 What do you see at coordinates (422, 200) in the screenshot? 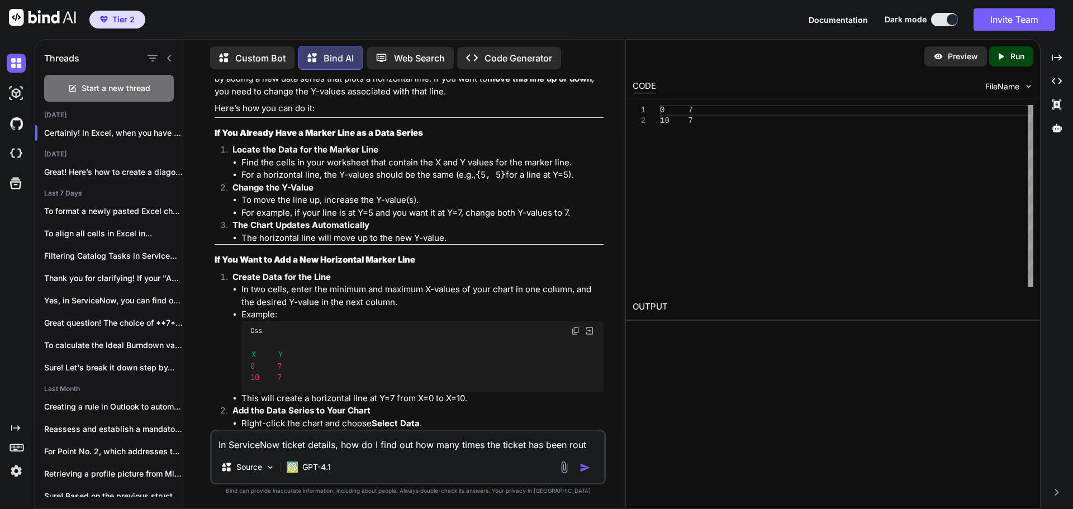
I see `li: To move the line up, increase the Y-value(s).` at bounding box center [422, 200].